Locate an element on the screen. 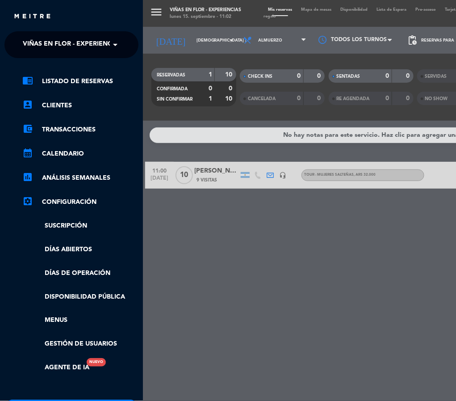 The width and height of the screenshot is (456, 401). a: Días de Operación is located at coordinates (80, 273).